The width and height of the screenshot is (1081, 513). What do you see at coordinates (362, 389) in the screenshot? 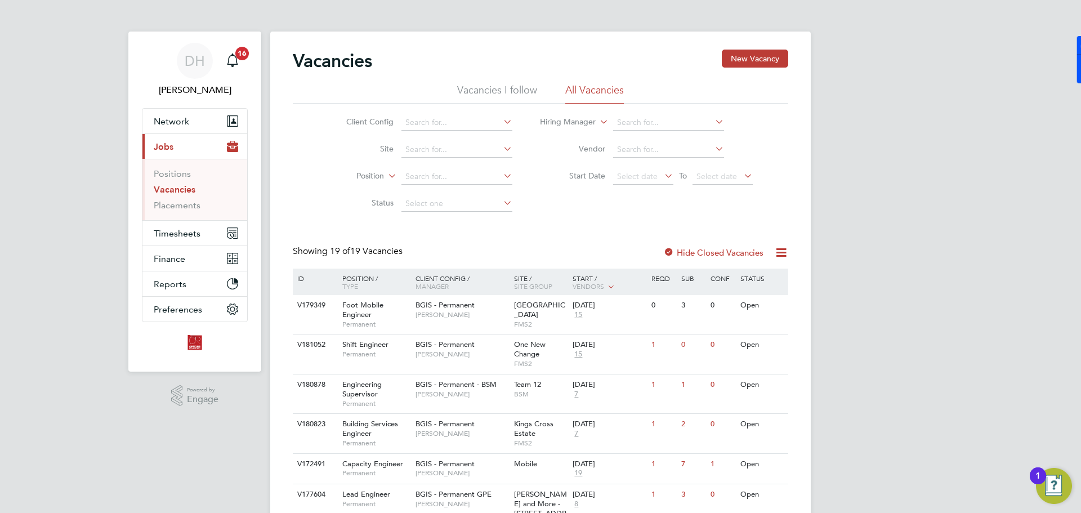
I see `span: Engineering Supervisor` at bounding box center [362, 389].